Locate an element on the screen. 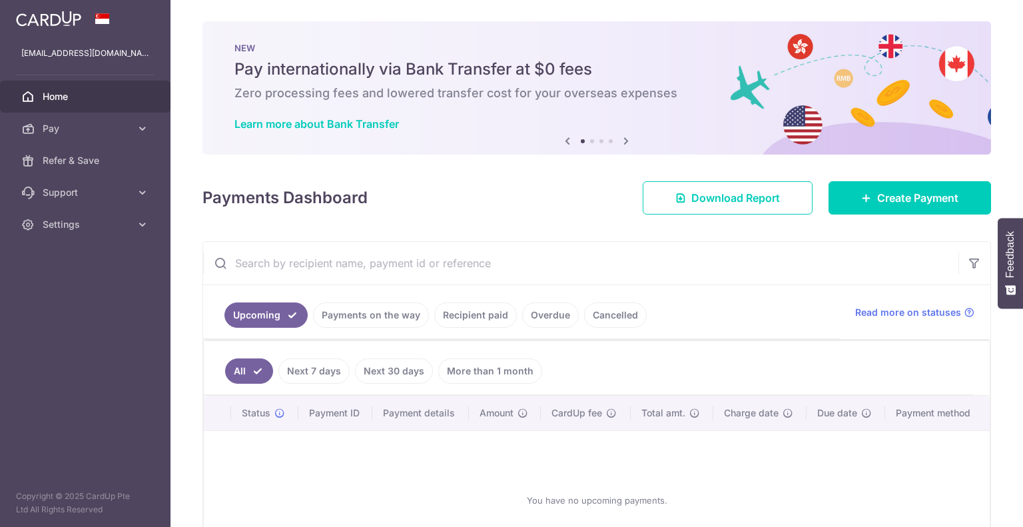 This screenshot has height=527, width=1023. h4: Payments Dashboard is located at coordinates (285, 198).